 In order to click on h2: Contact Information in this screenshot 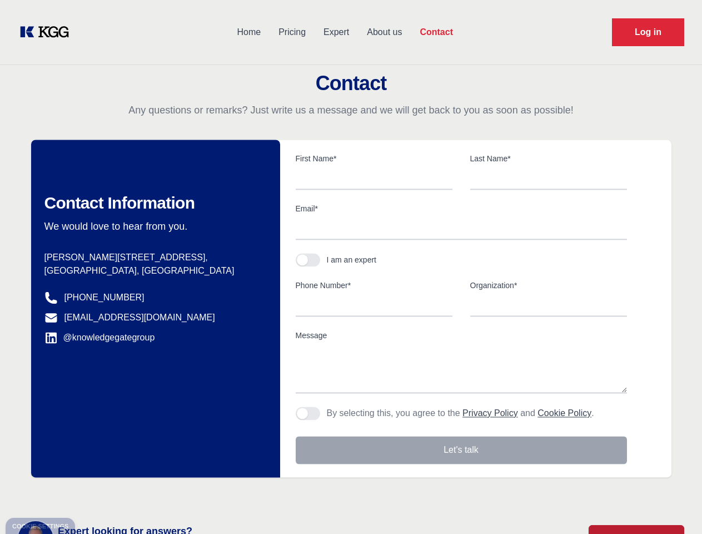, I will do `click(154, 203)`.